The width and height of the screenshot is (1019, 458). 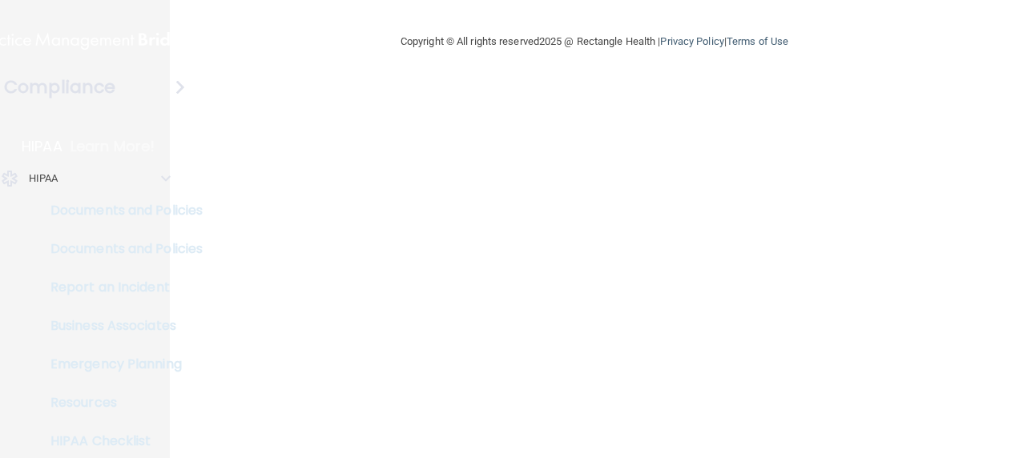 What do you see at coordinates (59, 87) in the screenshot?
I see `h4: Compliance` at bounding box center [59, 87].